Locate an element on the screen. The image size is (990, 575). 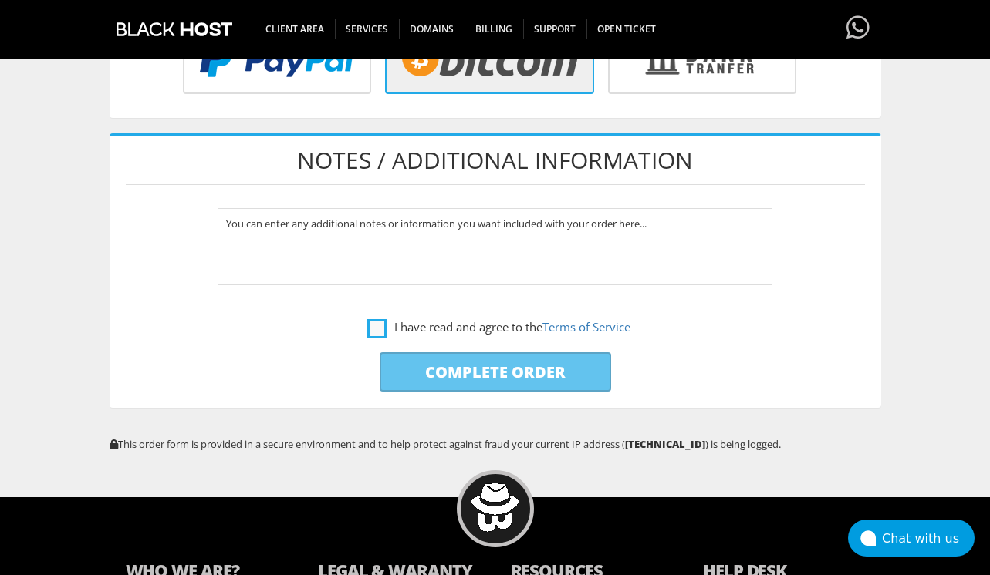
h1: Notes / Additional Information is located at coordinates (495, 160).